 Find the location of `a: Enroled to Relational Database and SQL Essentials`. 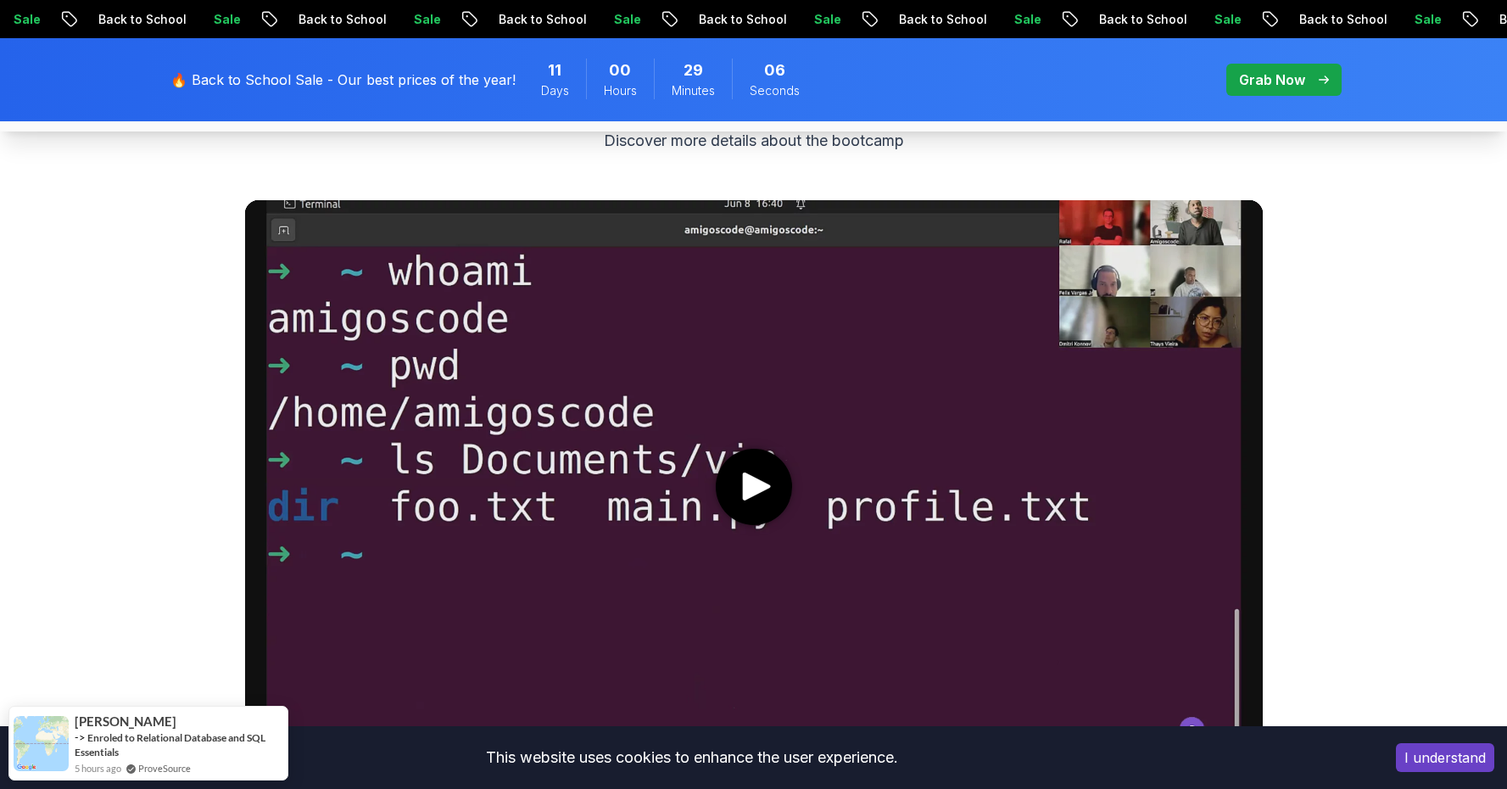

a: Enroled to Relational Database and SQL Essentials is located at coordinates (170, 744).